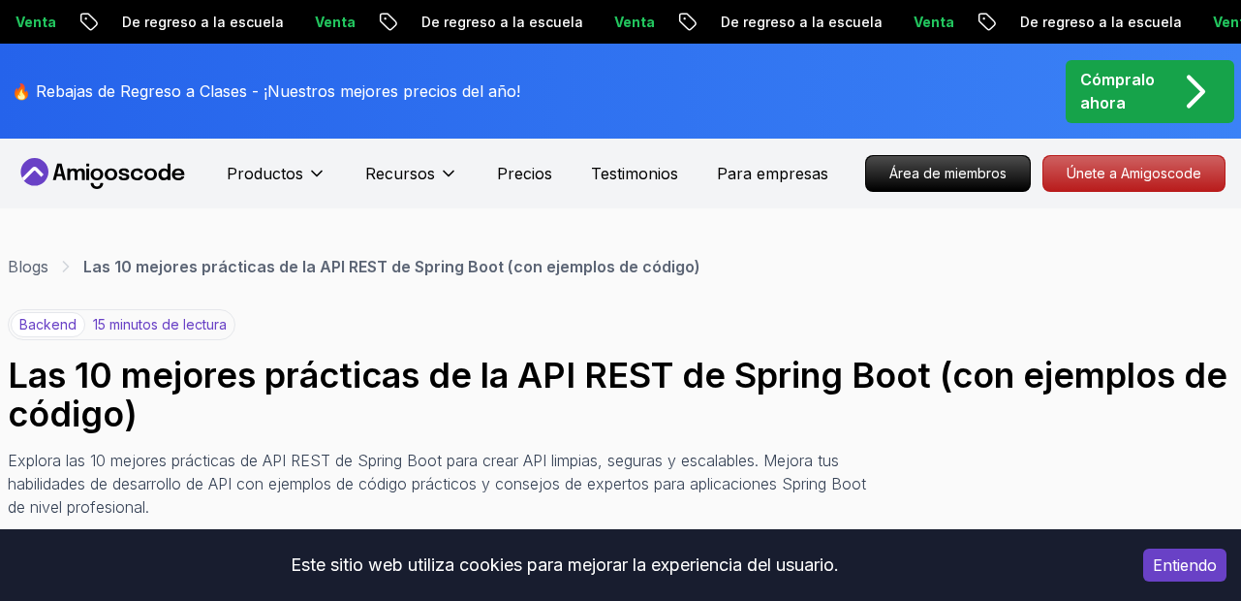  Describe the element at coordinates (524, 173) in the screenshot. I see `font: Precios` at that location.